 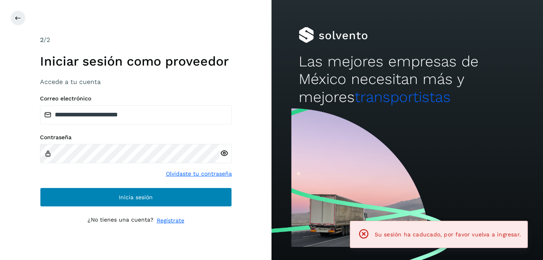 I want to click on button: Inicia sesión, so click(x=136, y=197).